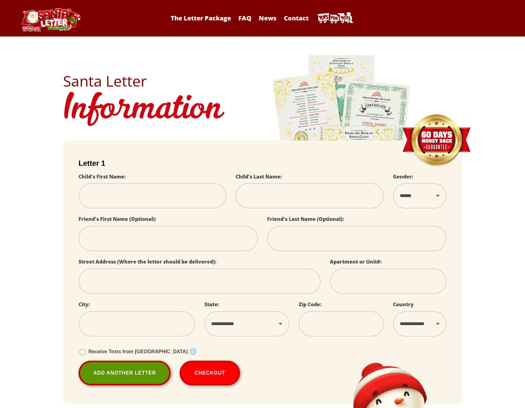 The height and width of the screenshot is (408, 525). Describe the element at coordinates (306, 219) in the screenshot. I see `label: Friend's Last Name (Optional):` at that location.